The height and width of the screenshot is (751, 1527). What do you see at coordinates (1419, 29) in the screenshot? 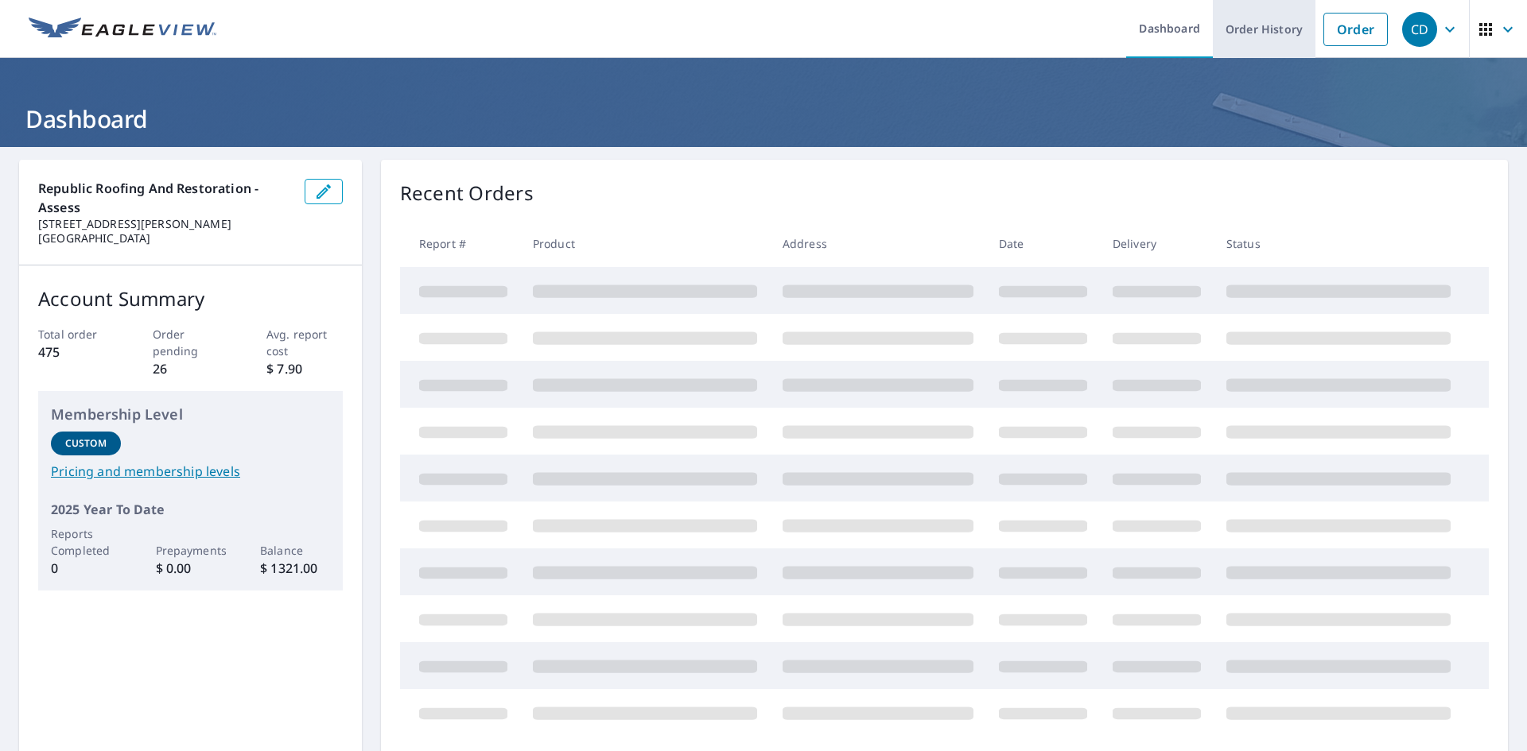
I see `div: CD` at bounding box center [1419, 29].